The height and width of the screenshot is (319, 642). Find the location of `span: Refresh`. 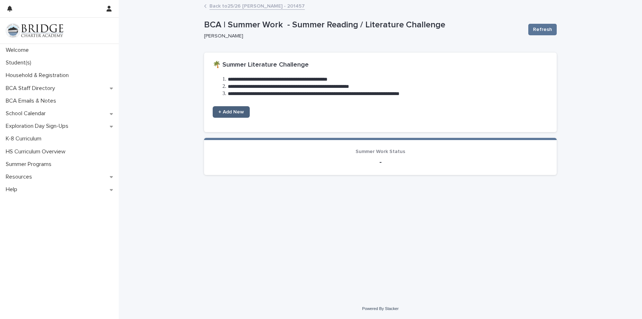

span: Refresh is located at coordinates (543, 30).